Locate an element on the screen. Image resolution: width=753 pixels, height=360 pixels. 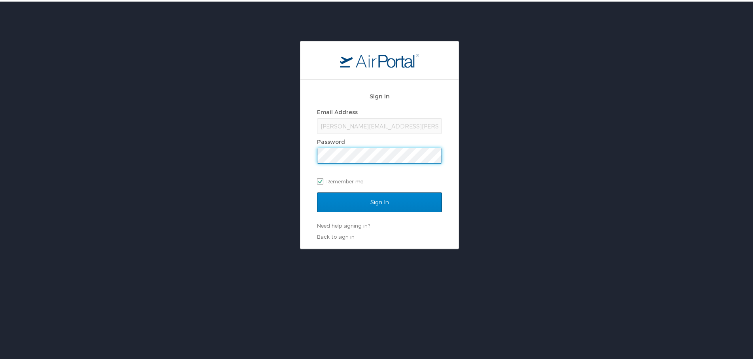
img: logo is located at coordinates (380, 59).